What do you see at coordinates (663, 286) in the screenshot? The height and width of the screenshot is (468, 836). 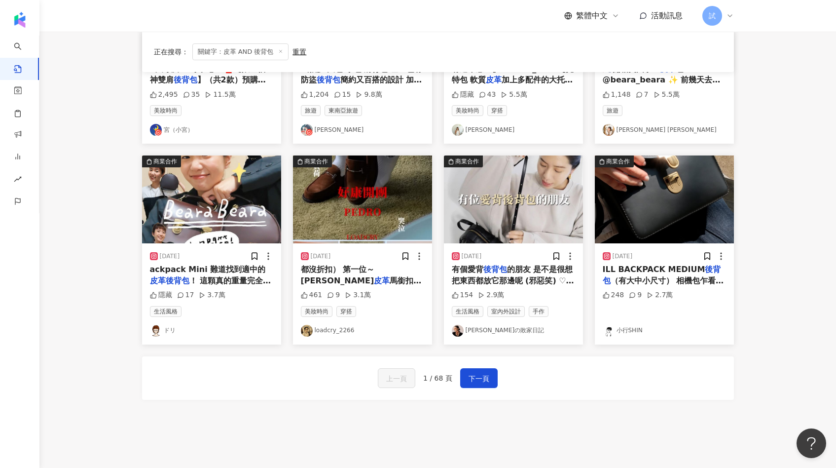 I see `span: （有大中小尺寸） 相機包乍看是小` at bounding box center [663, 286].